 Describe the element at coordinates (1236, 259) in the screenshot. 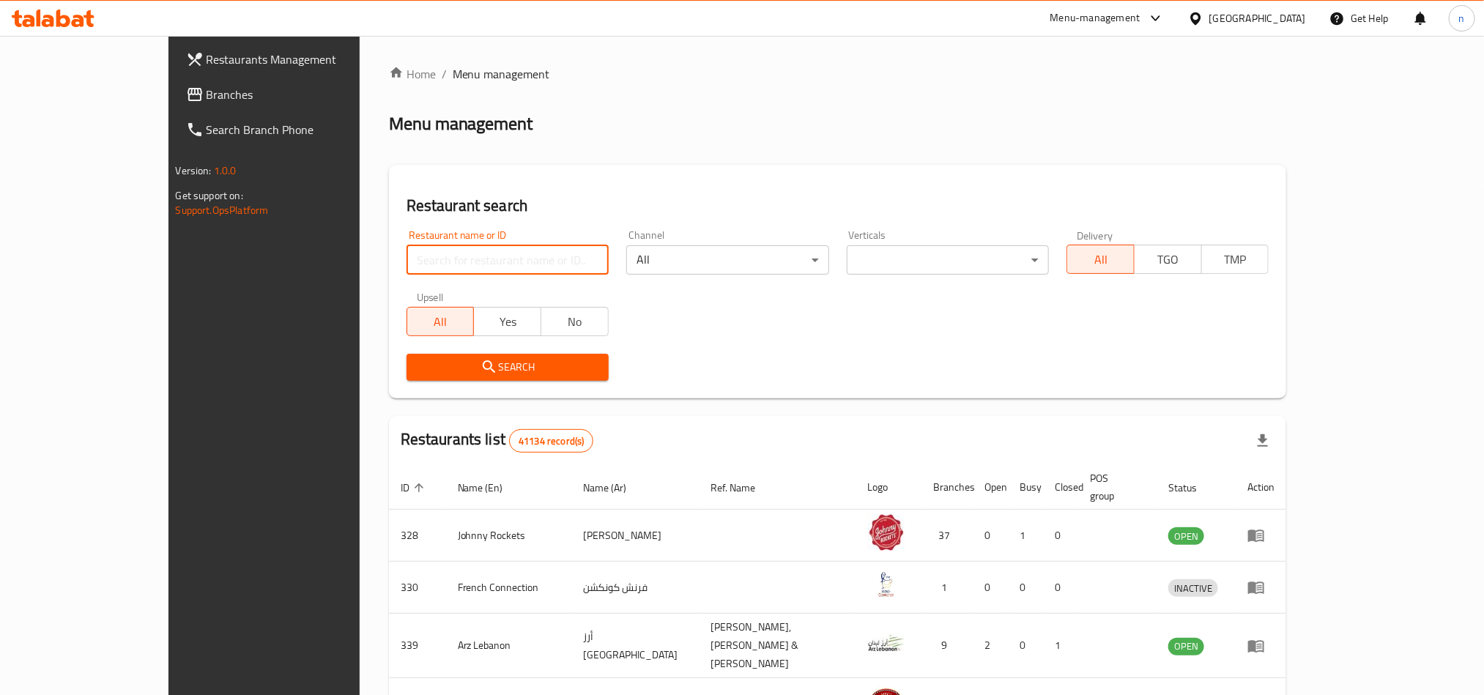

I see `span: TMP` at that location.